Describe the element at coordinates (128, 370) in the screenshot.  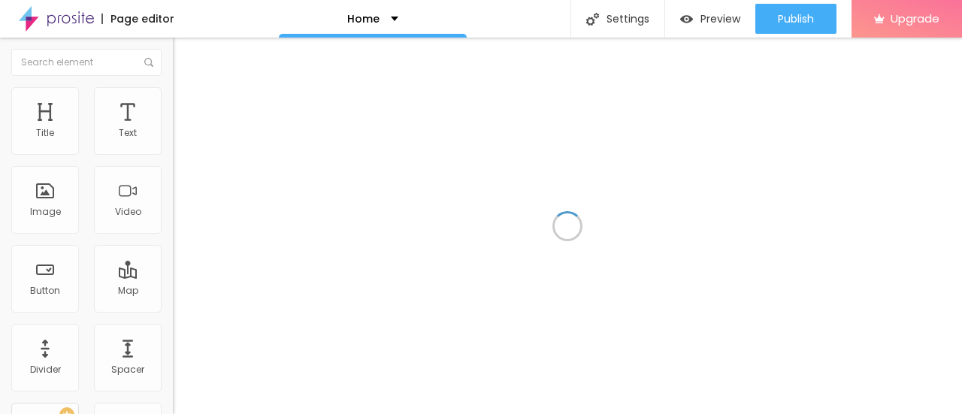
I see `div: Spacer` at that location.